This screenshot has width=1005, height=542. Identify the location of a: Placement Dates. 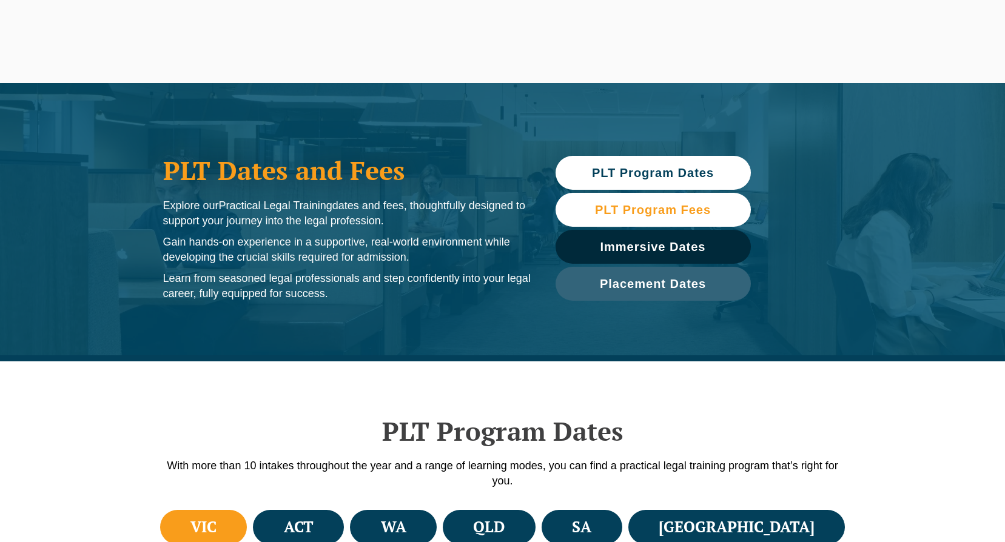
(653, 284).